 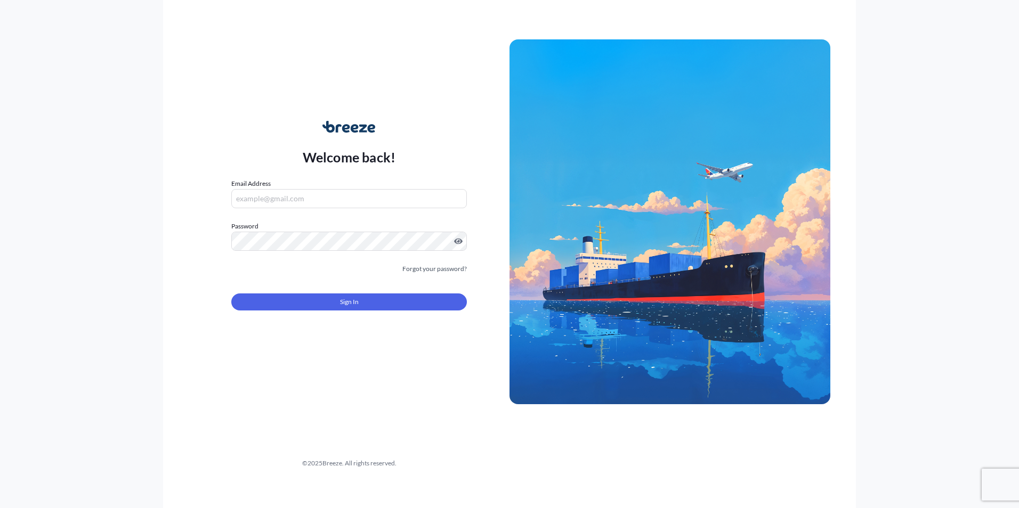 What do you see at coordinates (349, 463) in the screenshot?
I see `div: © 2025 Breeze. All rights reserved.` at bounding box center [349, 463].